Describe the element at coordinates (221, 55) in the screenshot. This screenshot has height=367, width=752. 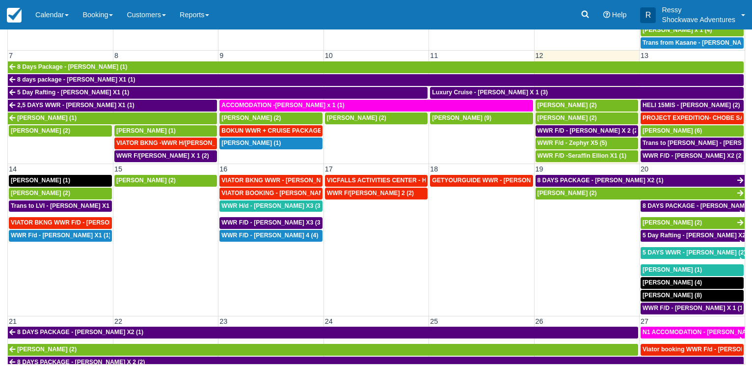
I see `span: 9` at that location.